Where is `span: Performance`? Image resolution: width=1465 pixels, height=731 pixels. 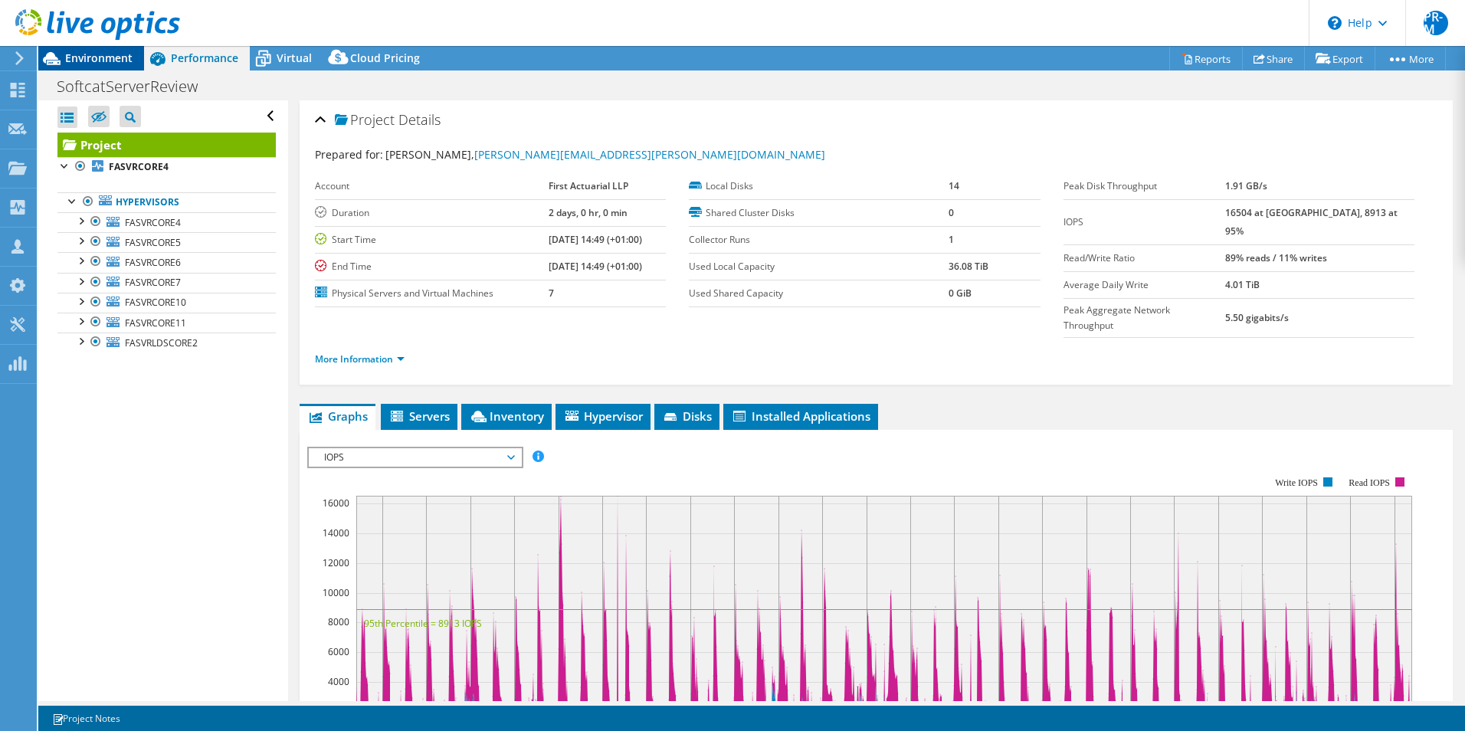
span: Performance is located at coordinates (205, 57).